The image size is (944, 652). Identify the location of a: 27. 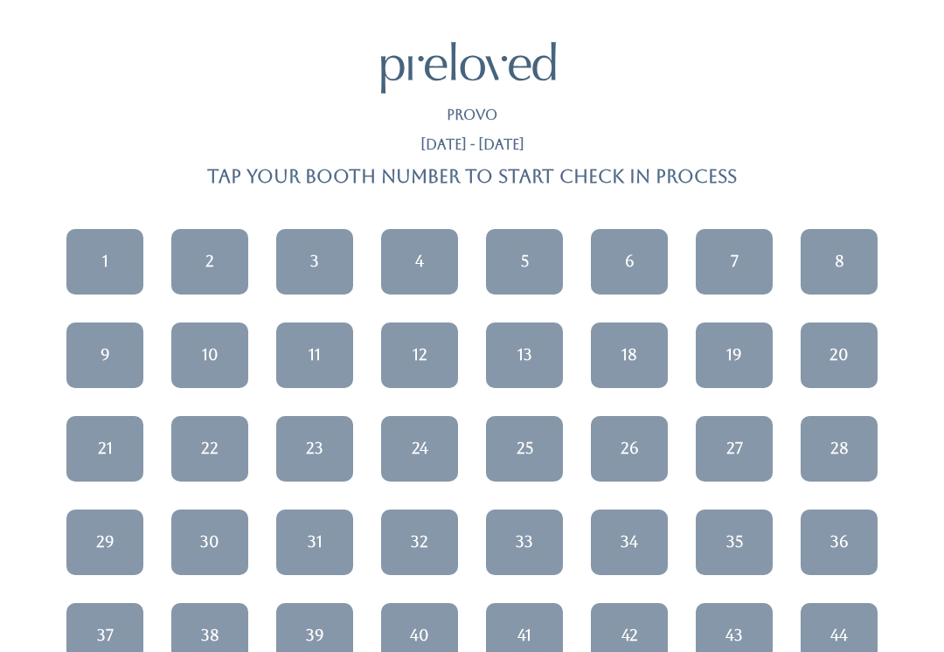
(734, 448).